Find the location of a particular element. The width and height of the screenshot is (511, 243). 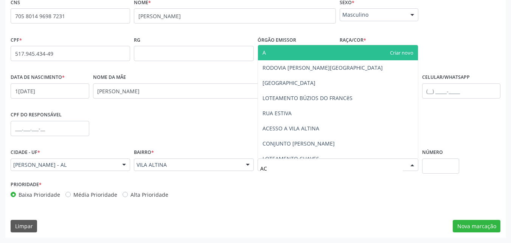

label: Cidade - UF is located at coordinates (25, 152).